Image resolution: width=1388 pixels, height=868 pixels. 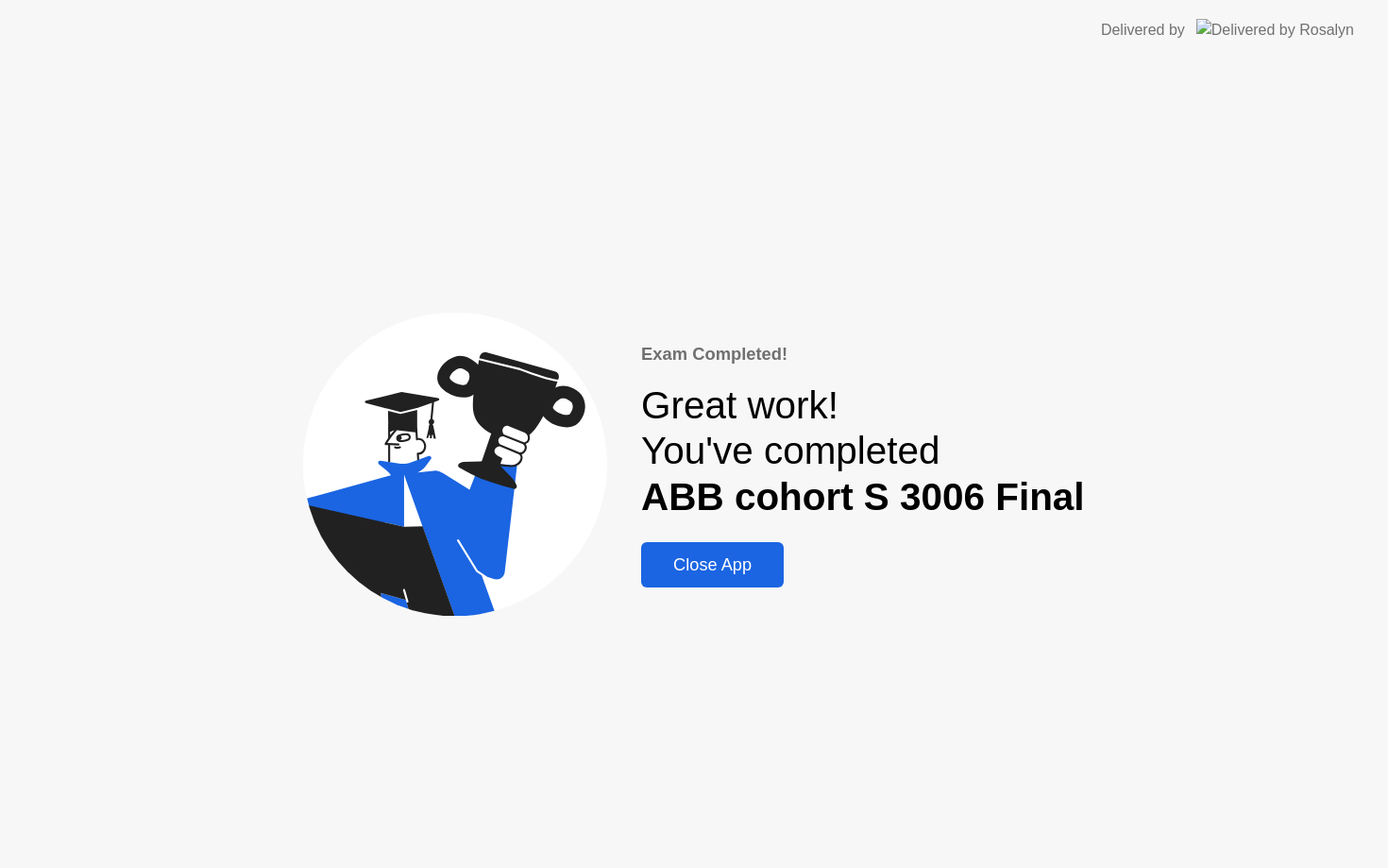 What do you see at coordinates (712, 564) in the screenshot?
I see `div: Close App` at bounding box center [712, 564].